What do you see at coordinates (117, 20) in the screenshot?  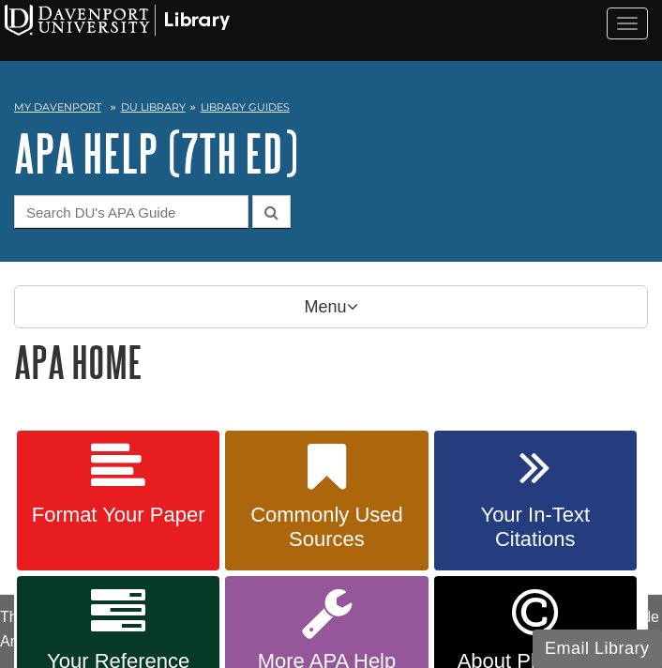 I see `img: Davenport University Logo` at bounding box center [117, 20].